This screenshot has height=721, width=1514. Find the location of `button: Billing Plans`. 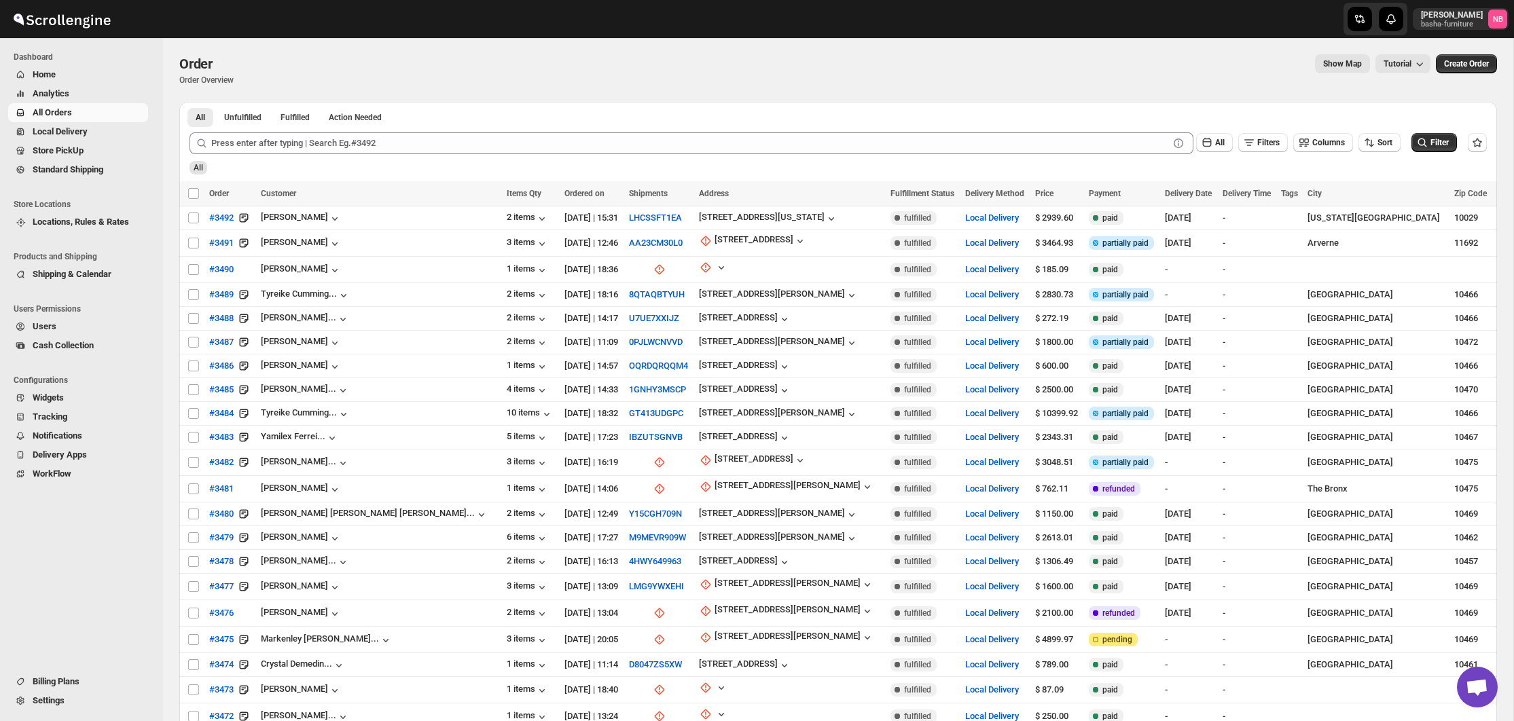

button: Billing Plans is located at coordinates (78, 682).